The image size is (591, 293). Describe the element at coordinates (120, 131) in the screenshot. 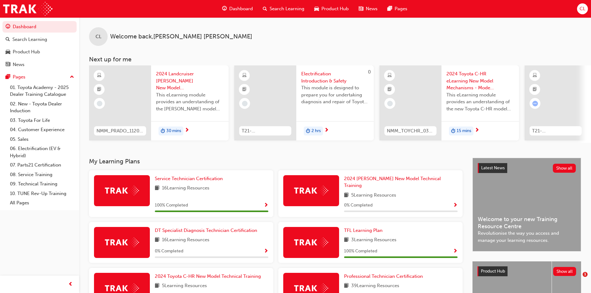

I see `span: NMM_PRADO_112024_MODULE_1` at that location.